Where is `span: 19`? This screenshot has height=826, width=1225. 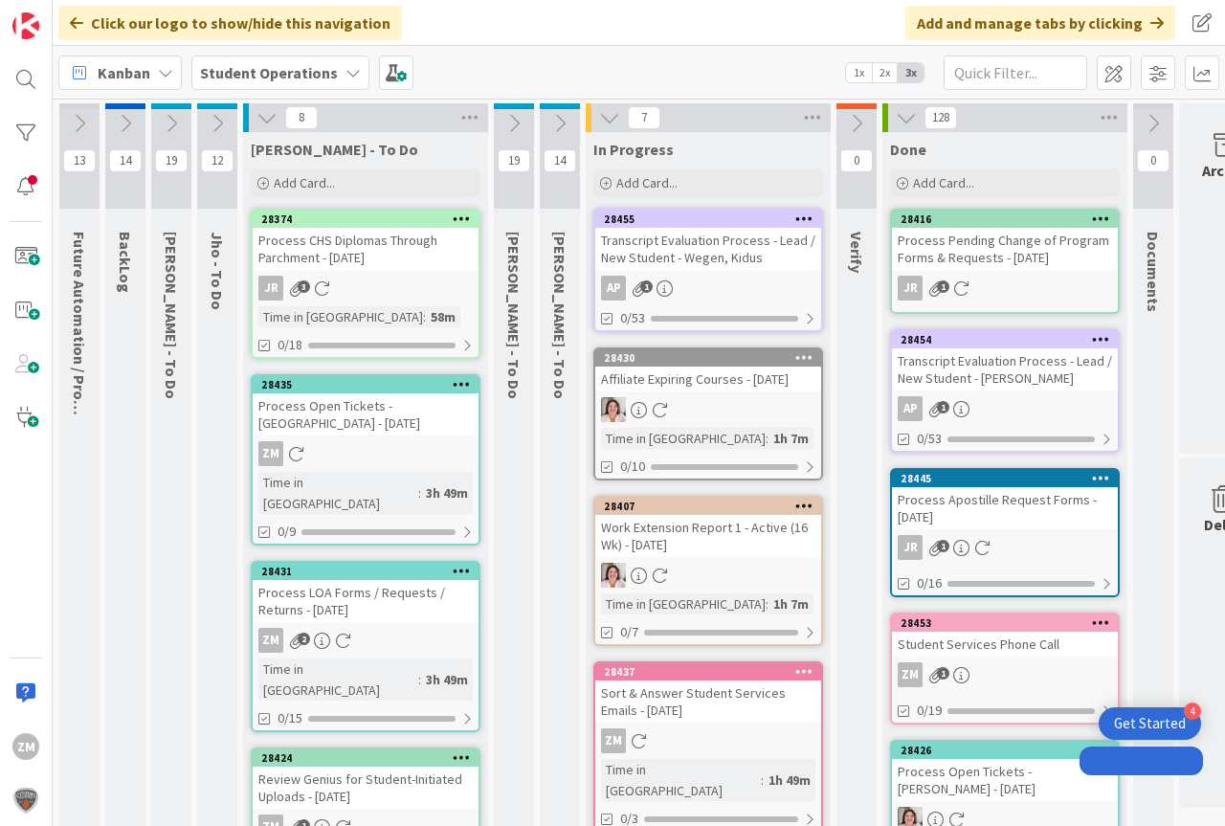
span: 19 is located at coordinates (171, 161).